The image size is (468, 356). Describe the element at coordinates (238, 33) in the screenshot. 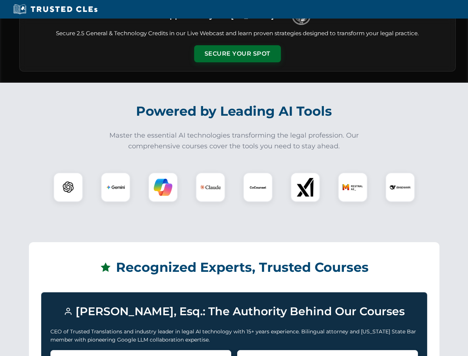

I see `p: Secure 2.5 General & Technology Credits in our Live Webcast and learn proven strategies designed ...` at that location.